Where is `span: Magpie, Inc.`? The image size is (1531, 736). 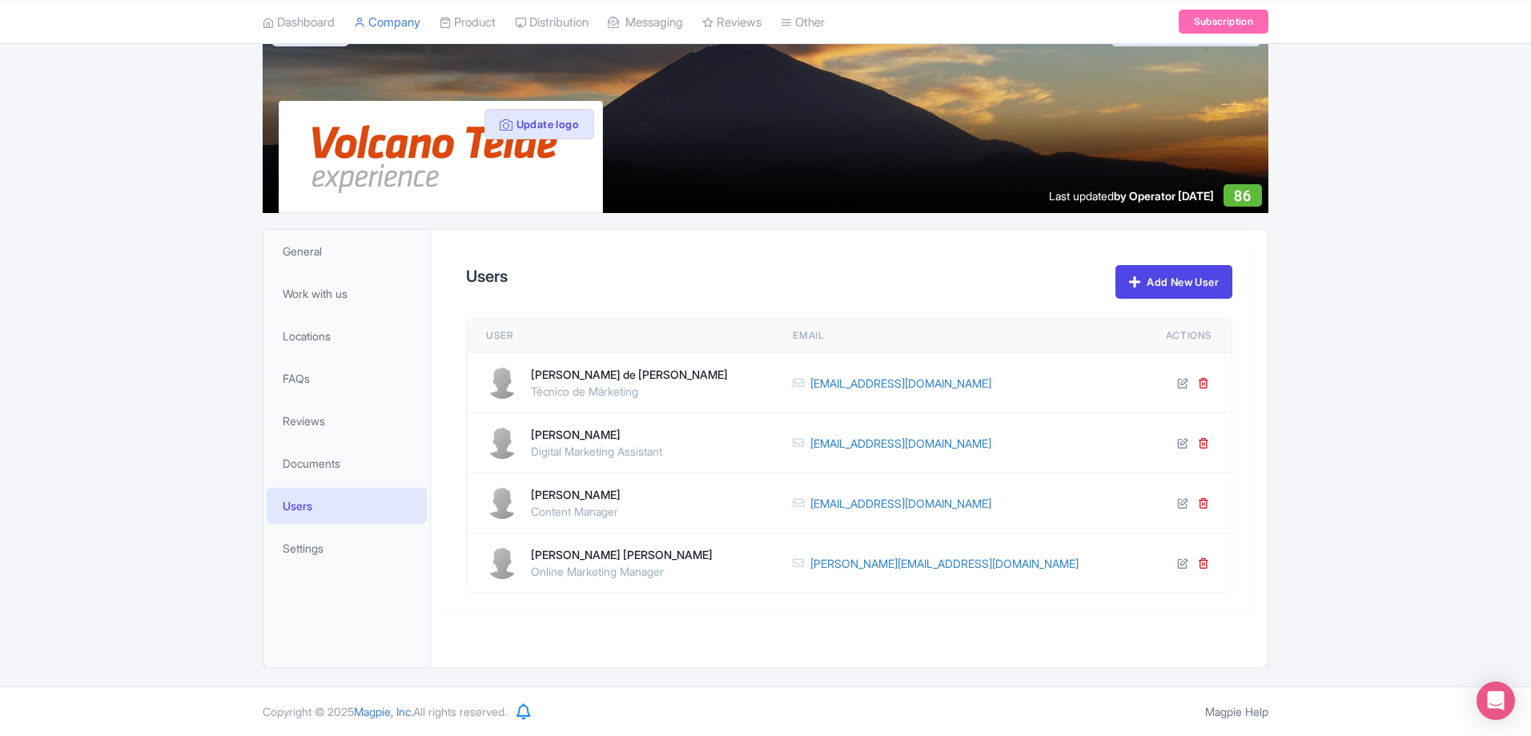 span: Magpie, Inc. is located at coordinates (384, 711).